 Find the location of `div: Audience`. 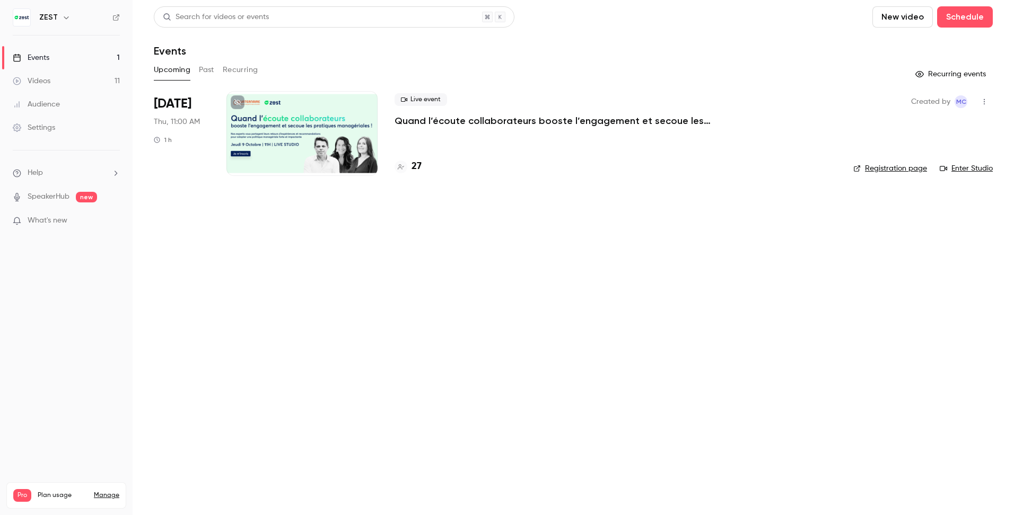

div: Audience is located at coordinates (36, 104).